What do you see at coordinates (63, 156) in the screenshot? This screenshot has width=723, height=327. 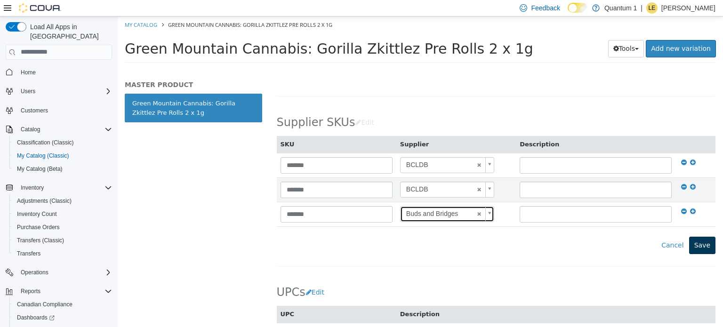 I see `span: My Catalog (Classic)` at bounding box center [63, 156].